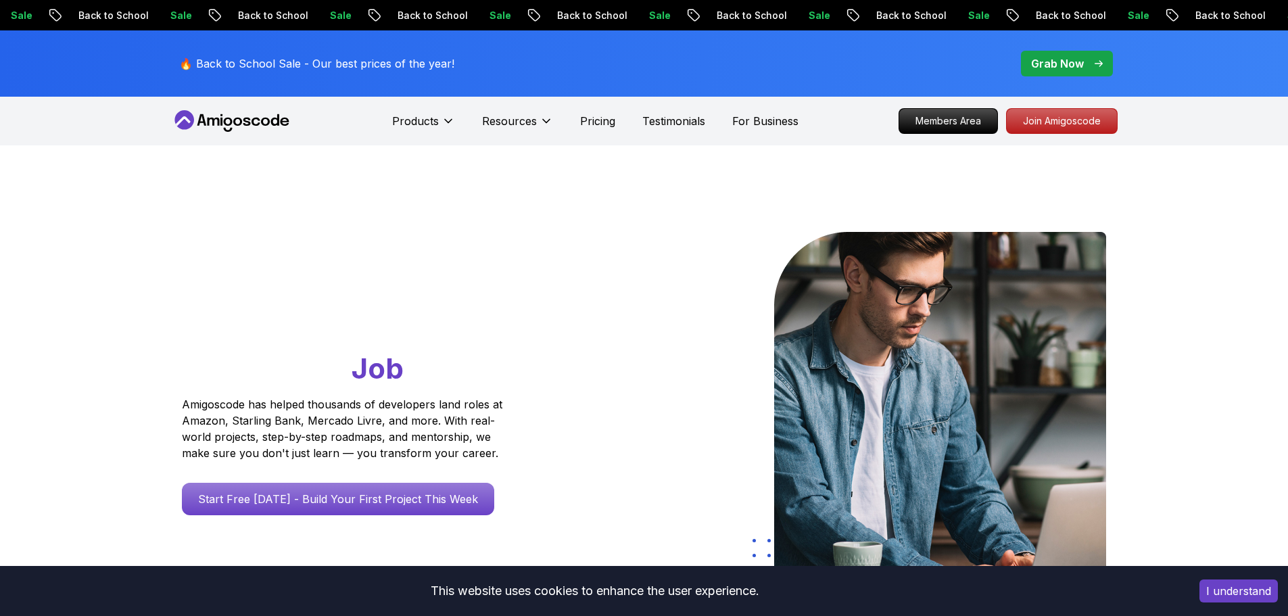 Image resolution: width=1288 pixels, height=616 pixels. I want to click on p: Pricing, so click(598, 121).